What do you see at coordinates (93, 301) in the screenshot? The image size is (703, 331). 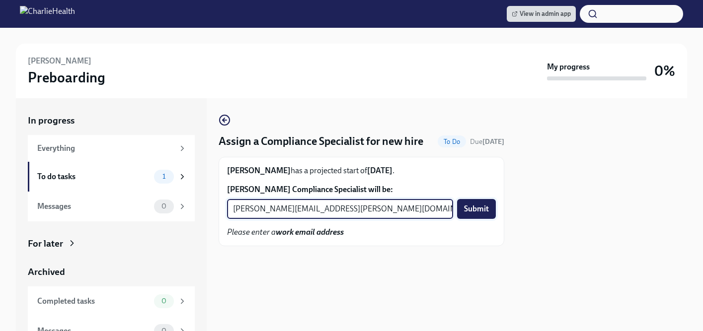 I see `div: Completed tasks` at bounding box center [93, 301].